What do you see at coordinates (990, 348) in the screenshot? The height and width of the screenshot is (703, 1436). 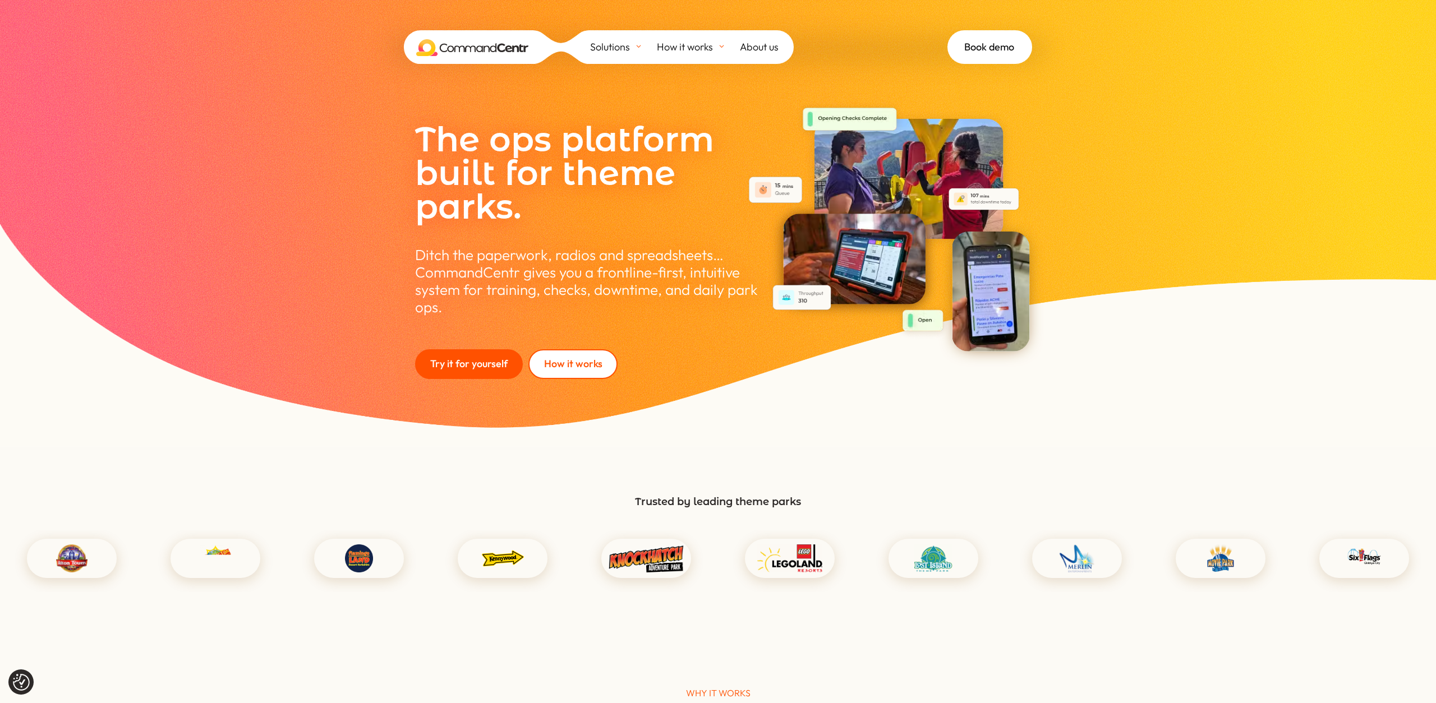 I see `picture: Mobile Device` at bounding box center [990, 348].